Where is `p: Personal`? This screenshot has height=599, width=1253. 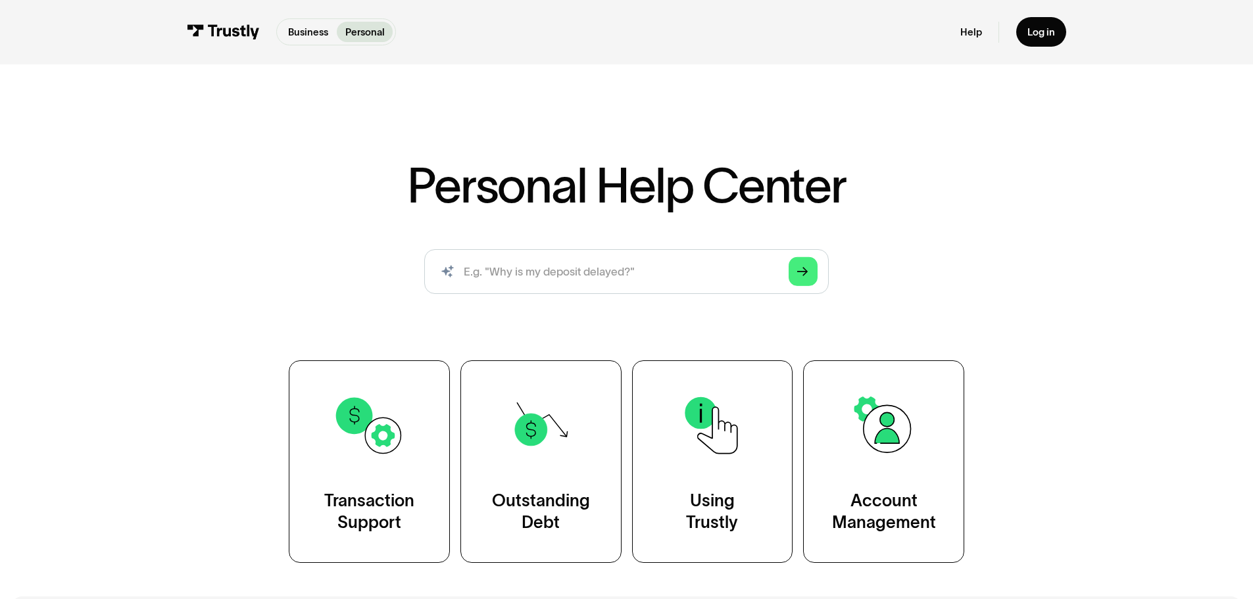
p: Personal is located at coordinates (365, 32).